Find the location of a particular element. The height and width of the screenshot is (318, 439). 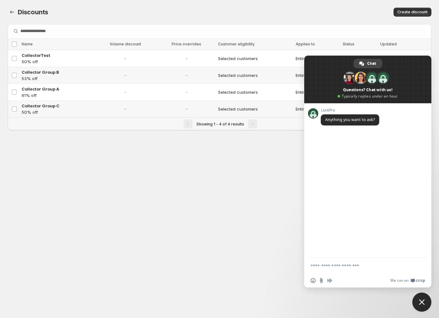

p: 61% off is located at coordinates (57, 95).